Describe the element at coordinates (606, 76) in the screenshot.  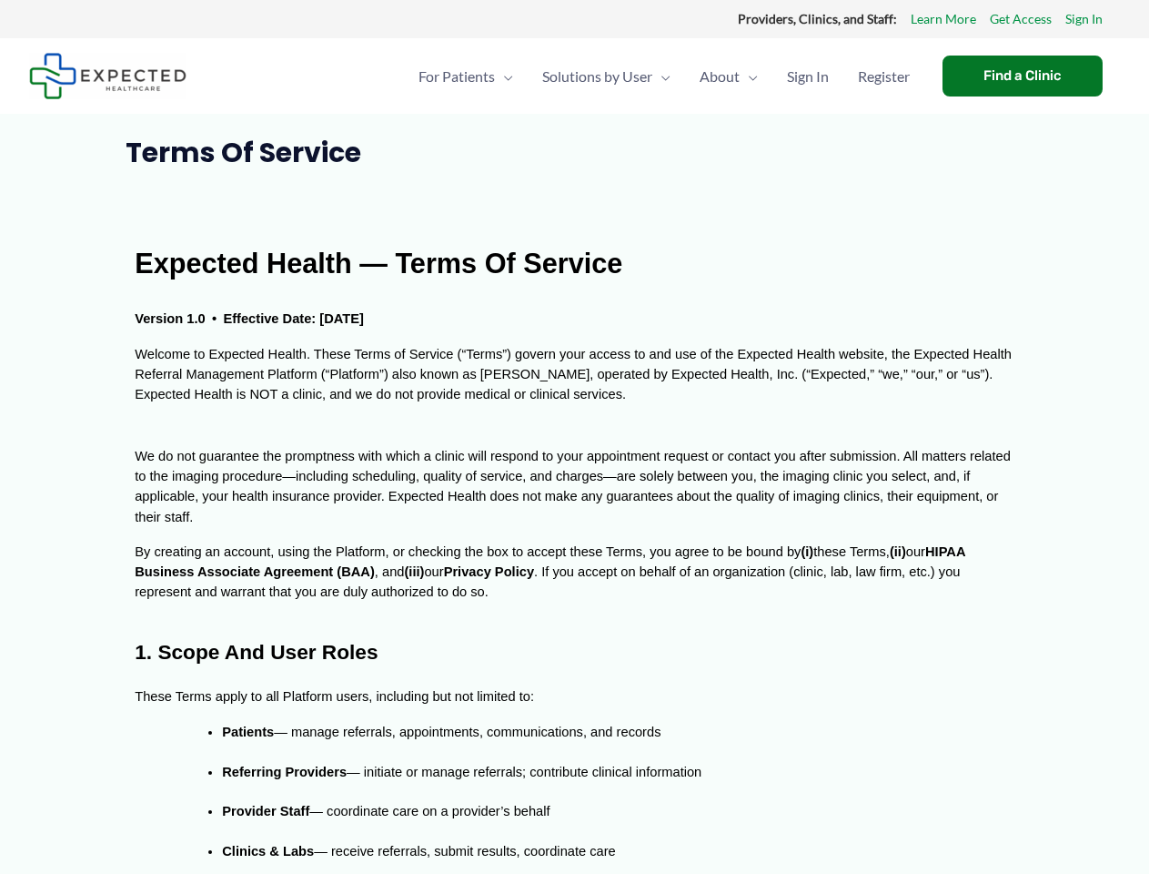
I see `a: Solutions by UserMenu Toggle` at that location.